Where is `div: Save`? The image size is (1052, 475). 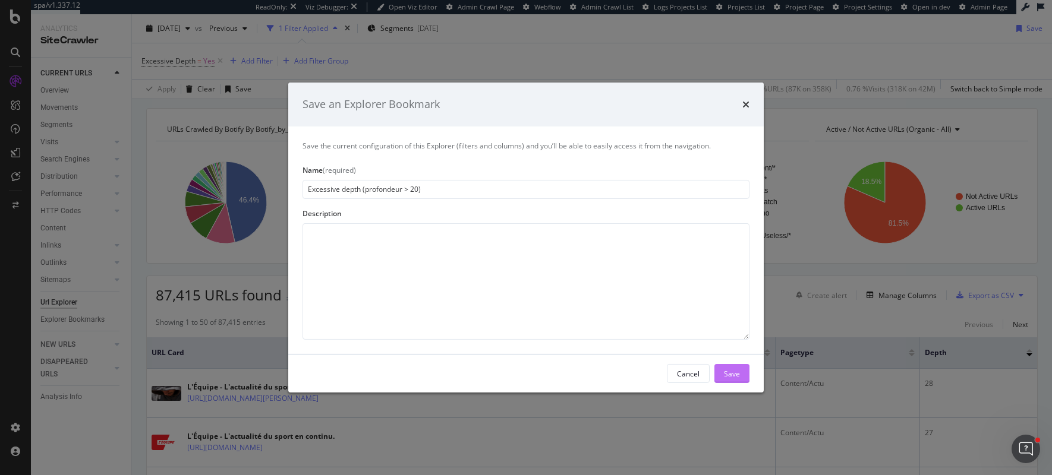 div: Save is located at coordinates (732, 373).